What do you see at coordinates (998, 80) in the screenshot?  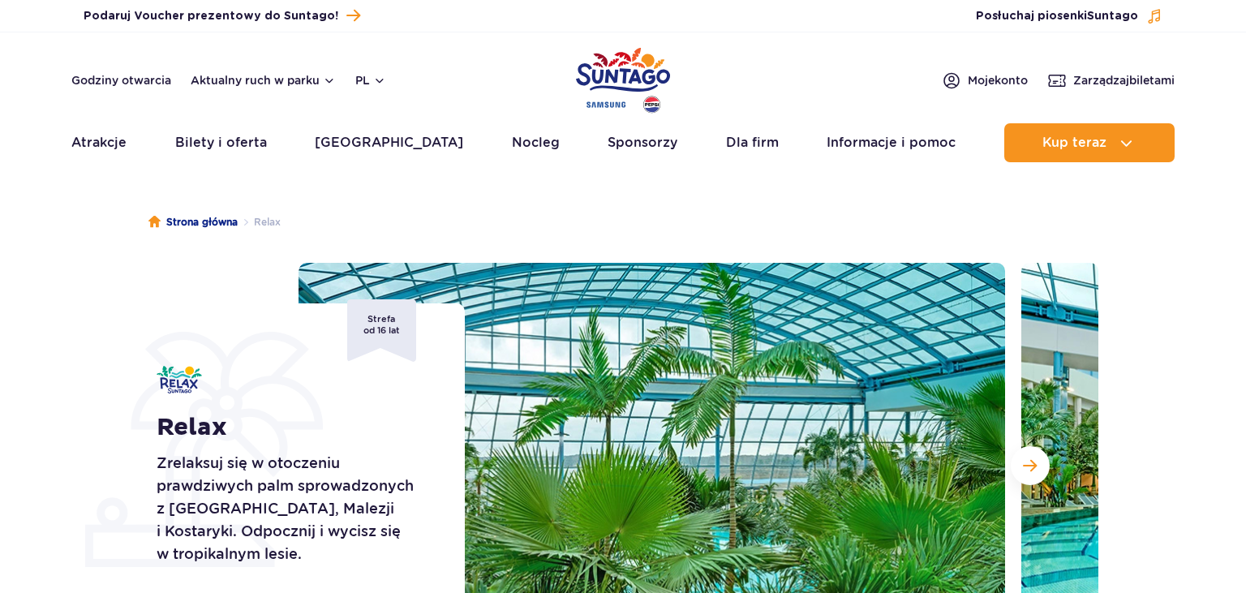 I see `span: Moje konto` at bounding box center [998, 80].